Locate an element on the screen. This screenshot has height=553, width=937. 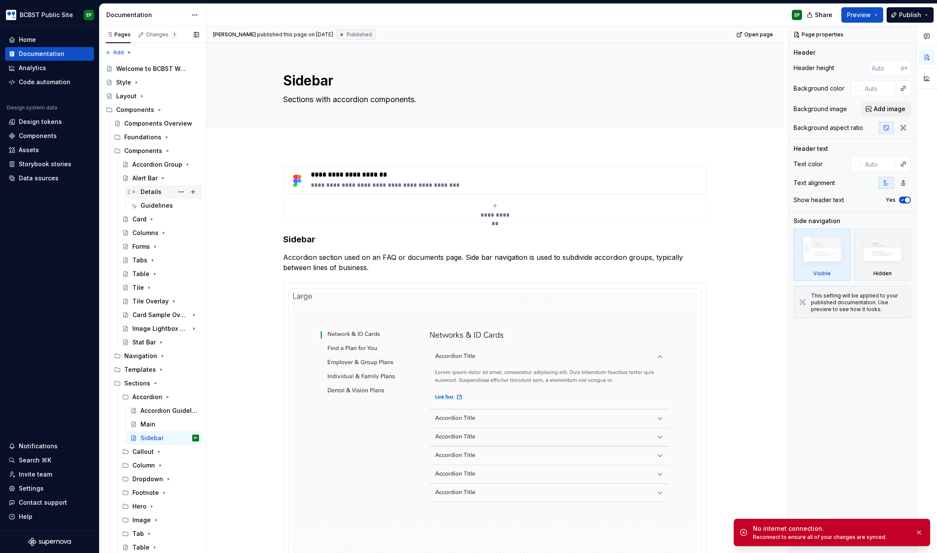
a: Welcome to BCBST Web is located at coordinates (153, 69).